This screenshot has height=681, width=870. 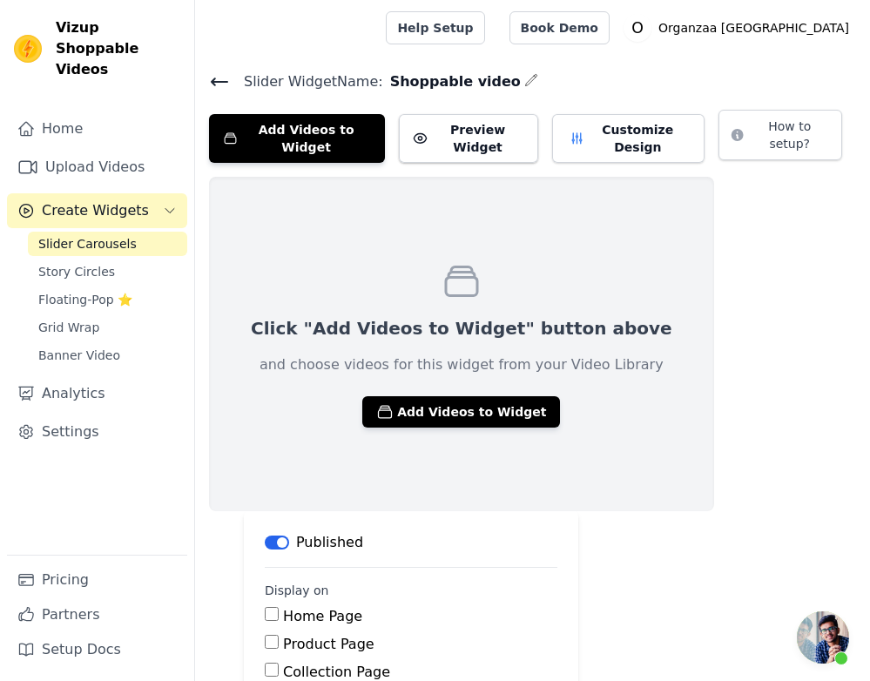 What do you see at coordinates (461, 365) in the screenshot?
I see `p: and choose videos for this widget from your Video Library` at bounding box center [461, 365].